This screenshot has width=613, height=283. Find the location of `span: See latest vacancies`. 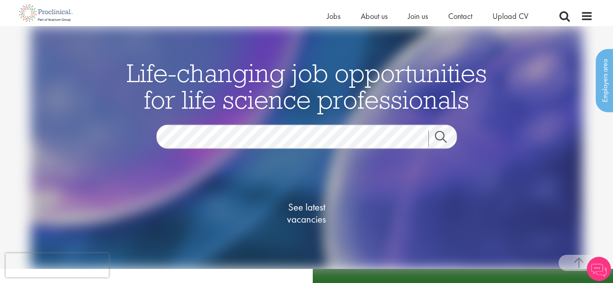

span: See latest vacancies is located at coordinates (307, 213).